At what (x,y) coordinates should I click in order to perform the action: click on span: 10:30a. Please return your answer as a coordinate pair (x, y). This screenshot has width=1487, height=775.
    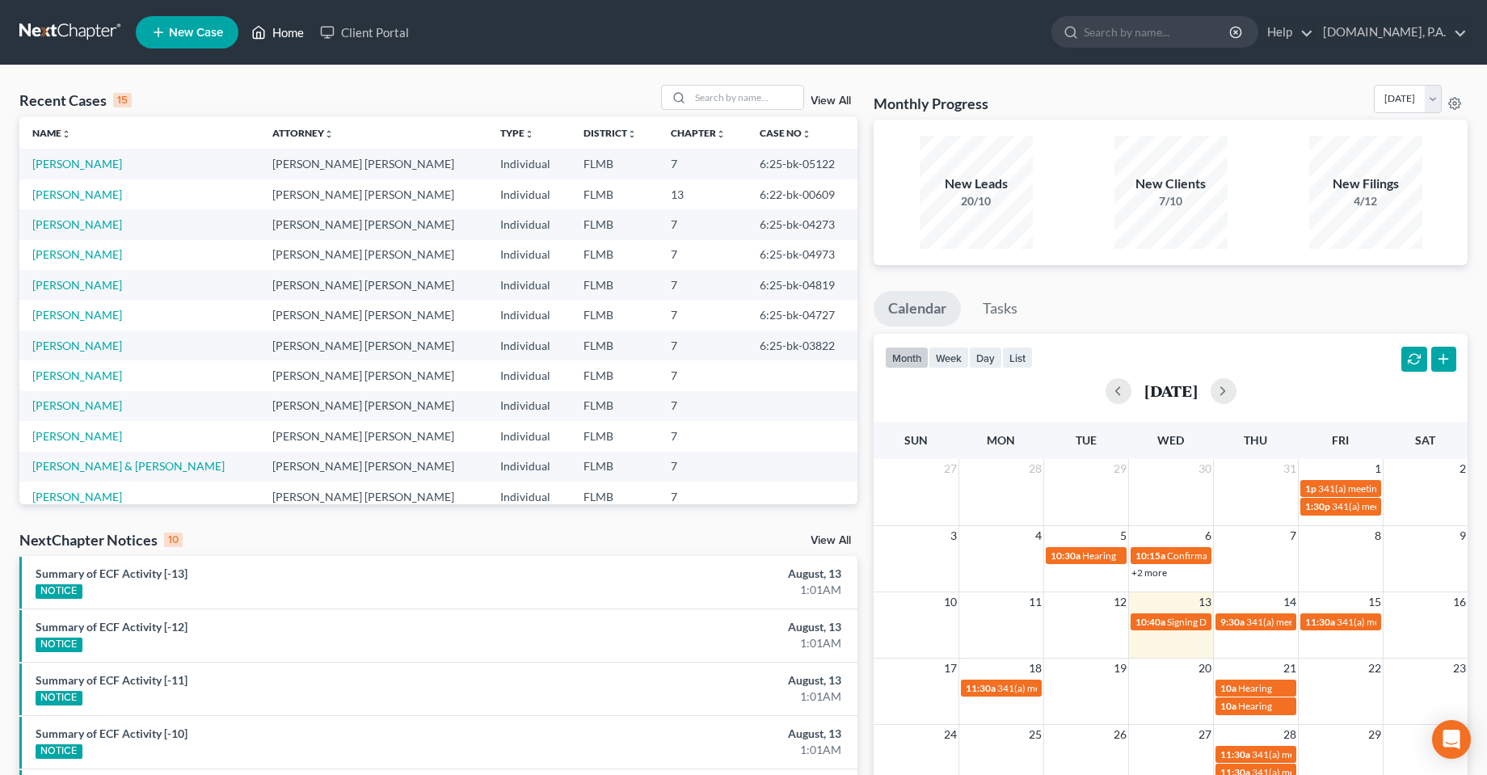
    Looking at the image, I should click on (1065, 555).